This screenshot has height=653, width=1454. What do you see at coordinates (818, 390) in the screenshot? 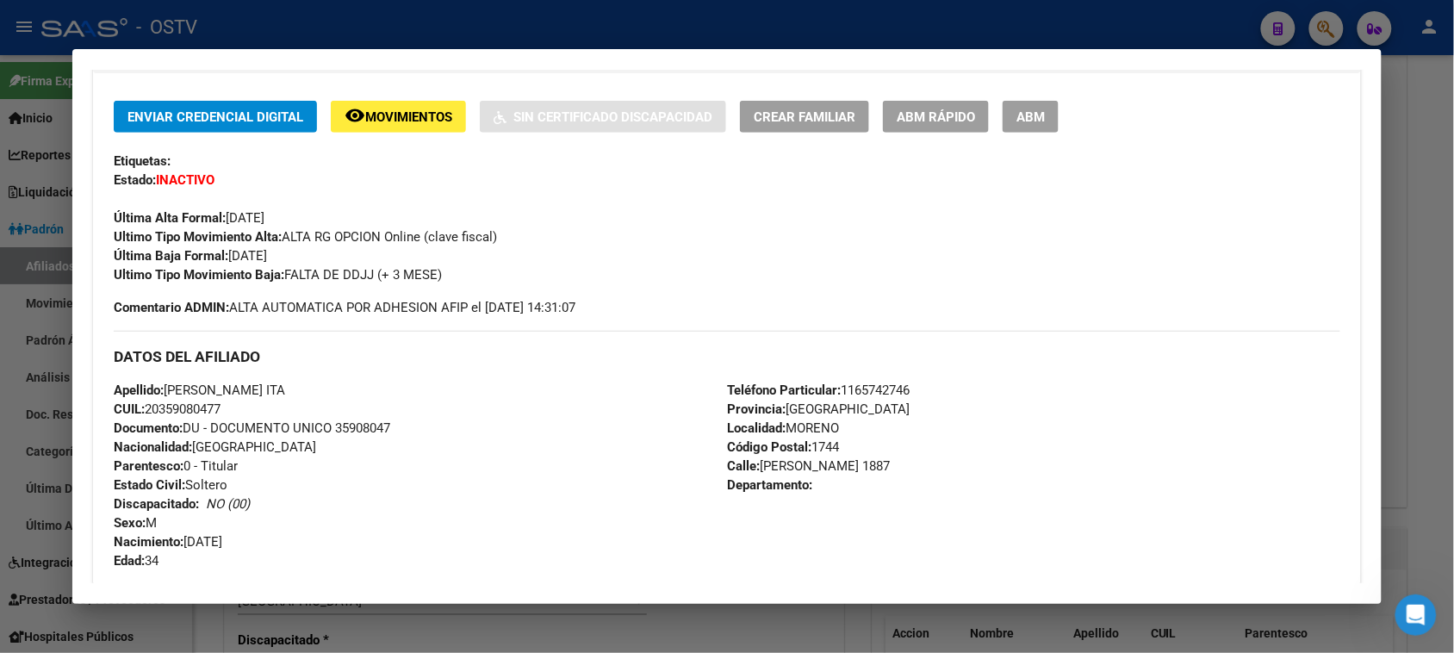
I see `span: 1165742746` at bounding box center [818, 390].